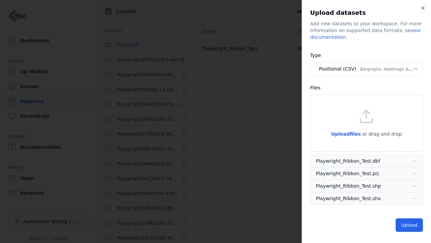 Image resolution: width=431 pixels, height=243 pixels. What do you see at coordinates (346, 134) in the screenshot?
I see `span: Upload files` at bounding box center [346, 134].